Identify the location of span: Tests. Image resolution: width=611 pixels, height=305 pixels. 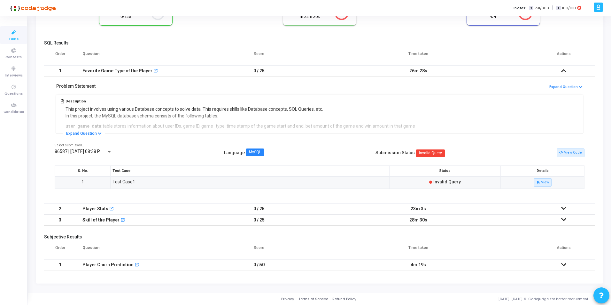
(13, 39).